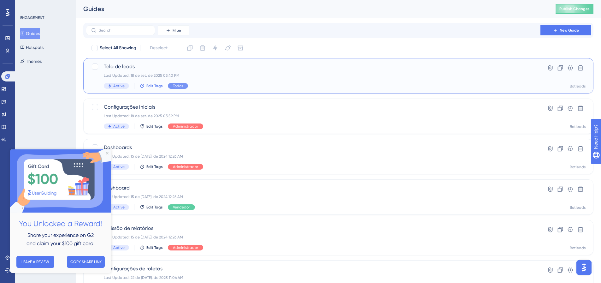 The width and height of the screenshot is (601, 283). I want to click on span: Vendedor, so click(181, 207).